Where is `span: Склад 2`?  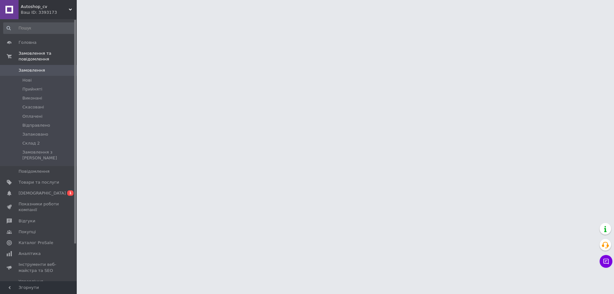
span: Склад 2 is located at coordinates (31, 143).